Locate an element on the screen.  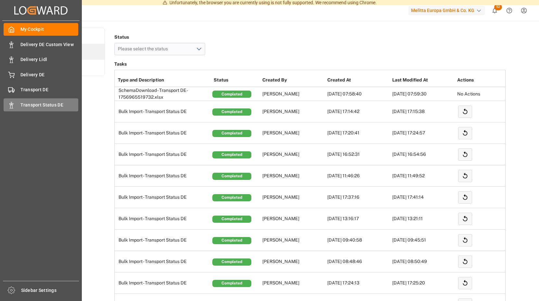
a: Delivery Lidl is located at coordinates (41, 59).